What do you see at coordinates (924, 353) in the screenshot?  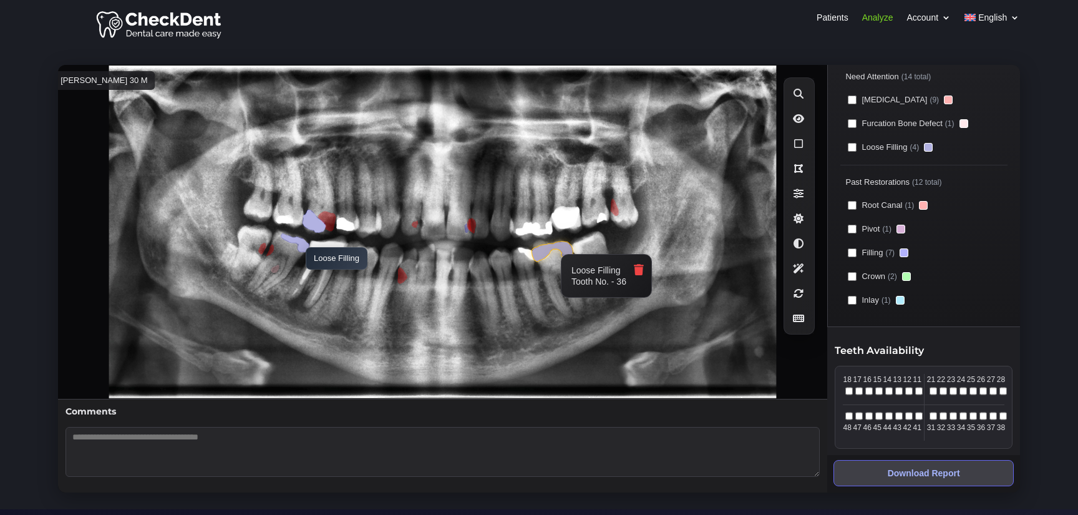 I see `h3: Teeth Availability` at bounding box center [924, 353].